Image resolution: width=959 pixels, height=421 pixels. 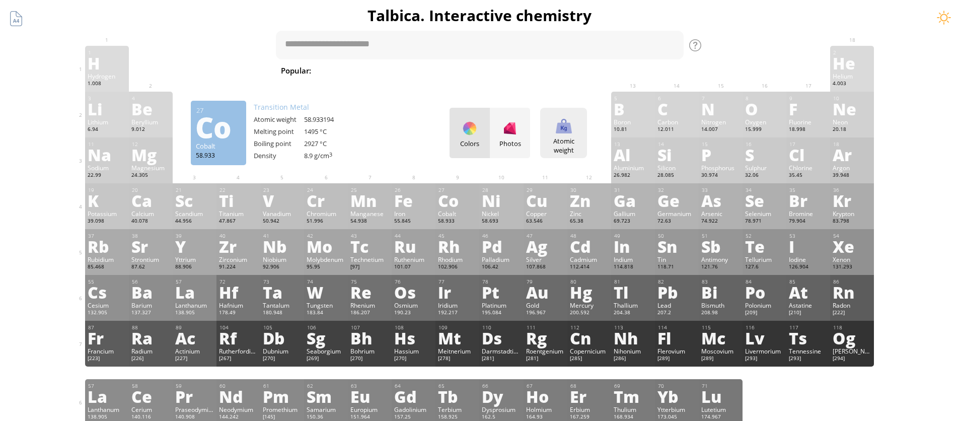 What do you see at coordinates (589, 190) in the screenshot?
I see `div: 30` at bounding box center [589, 190].